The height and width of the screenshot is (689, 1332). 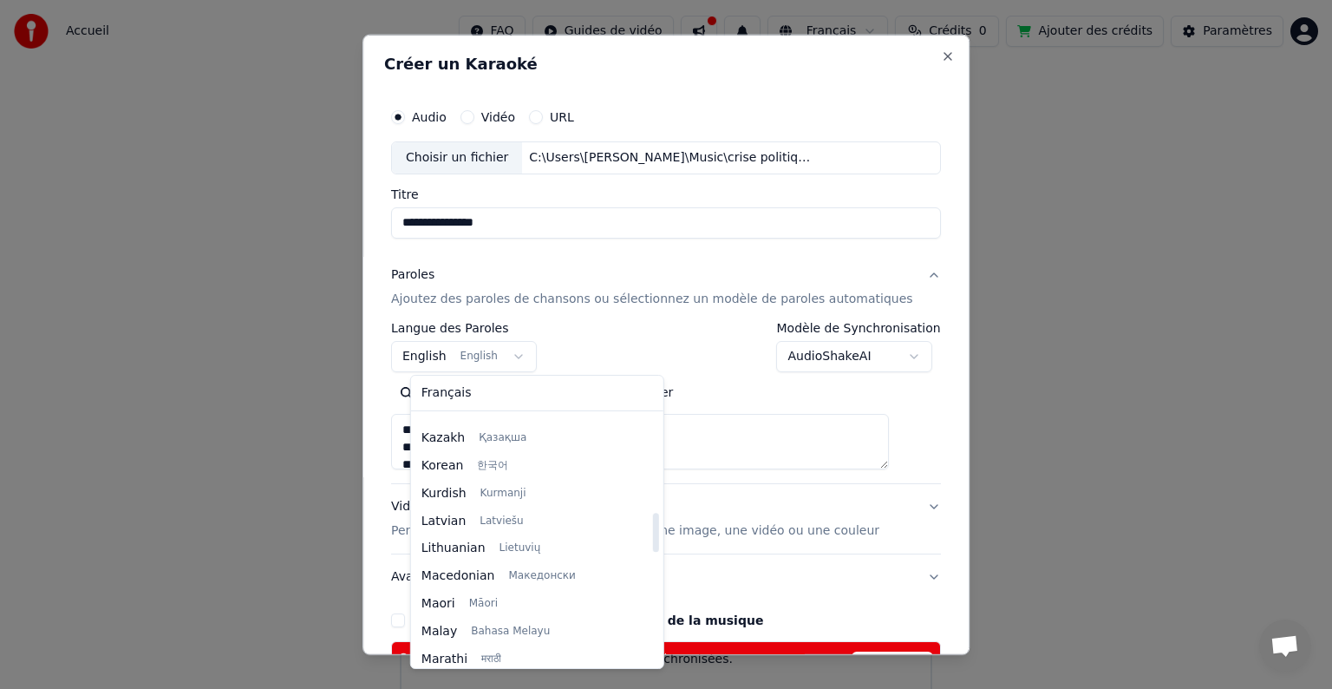 I want to click on span: Malay, so click(x=439, y=631).